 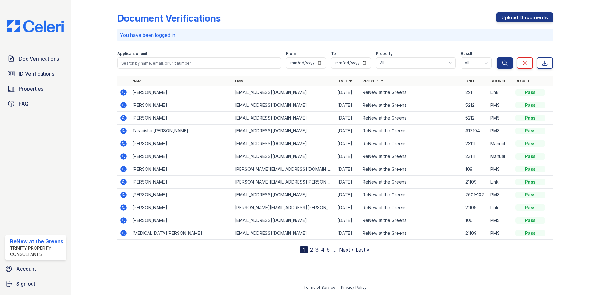 I want to click on a: Property, so click(x=373, y=81).